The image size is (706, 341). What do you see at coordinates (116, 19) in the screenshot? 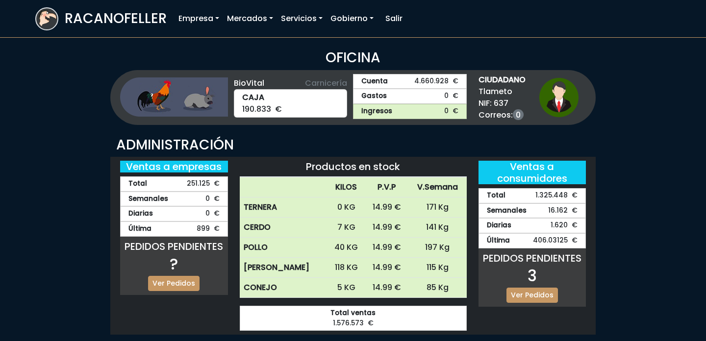
I see `h3: RACANOFELLER` at bounding box center [116, 19].